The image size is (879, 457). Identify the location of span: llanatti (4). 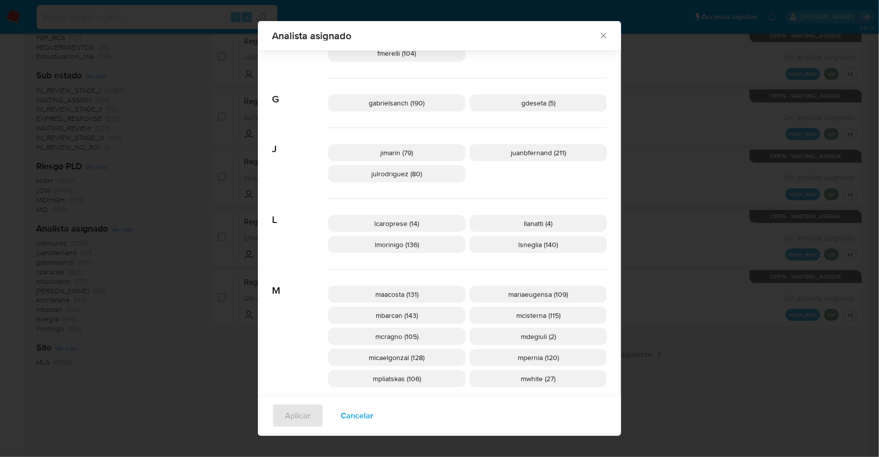
(538, 223).